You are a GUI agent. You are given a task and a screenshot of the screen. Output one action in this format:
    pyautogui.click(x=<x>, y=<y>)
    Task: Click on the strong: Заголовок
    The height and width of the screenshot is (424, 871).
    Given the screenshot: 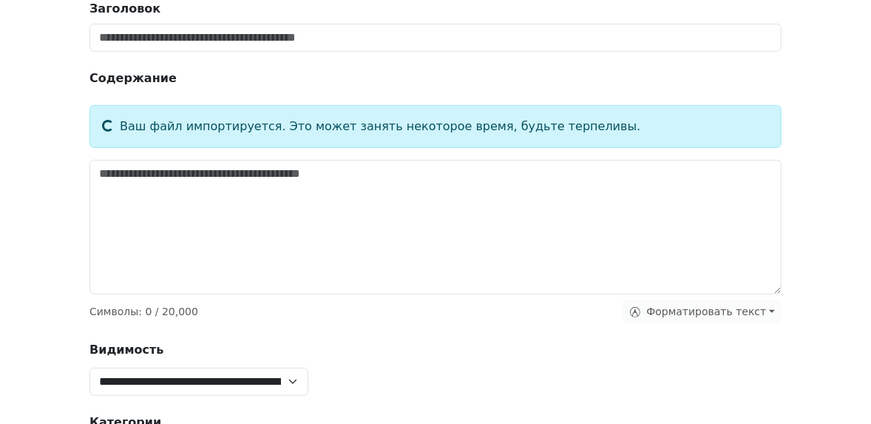 What is the action you would take?
    pyautogui.click(x=125, y=8)
    